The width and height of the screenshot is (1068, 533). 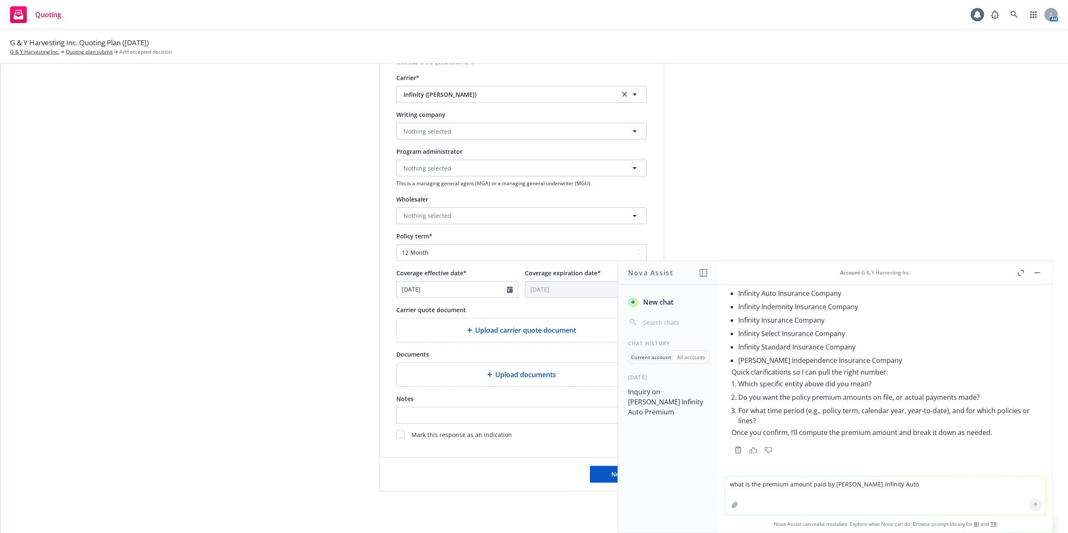 I want to click on span: Program administrator, so click(x=430, y=151).